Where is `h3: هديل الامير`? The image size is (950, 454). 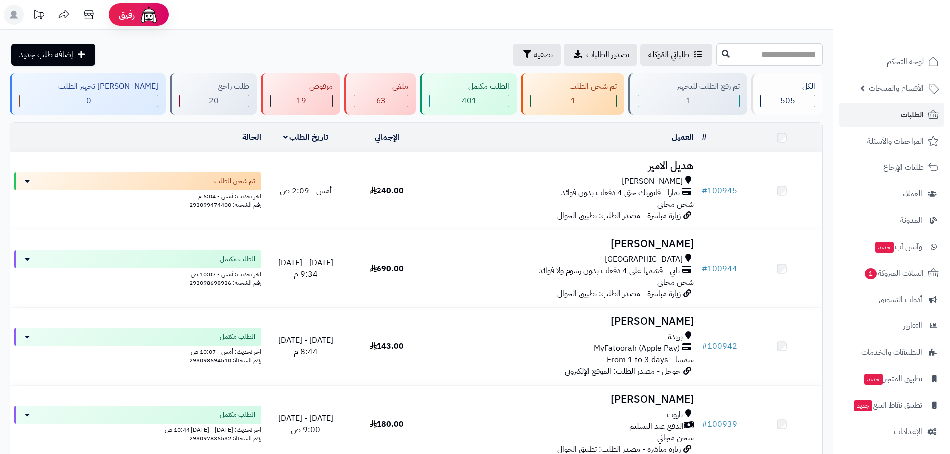 h3: هديل الامير is located at coordinates (562, 166).